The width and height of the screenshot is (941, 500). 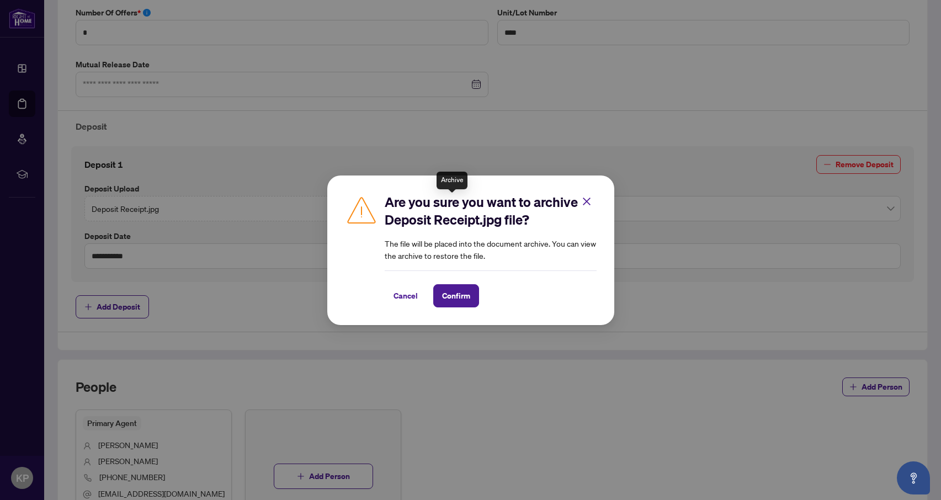 I want to click on div: The file will be placed into the document archive. You can view the archive to restore the file., so click(x=491, y=250).